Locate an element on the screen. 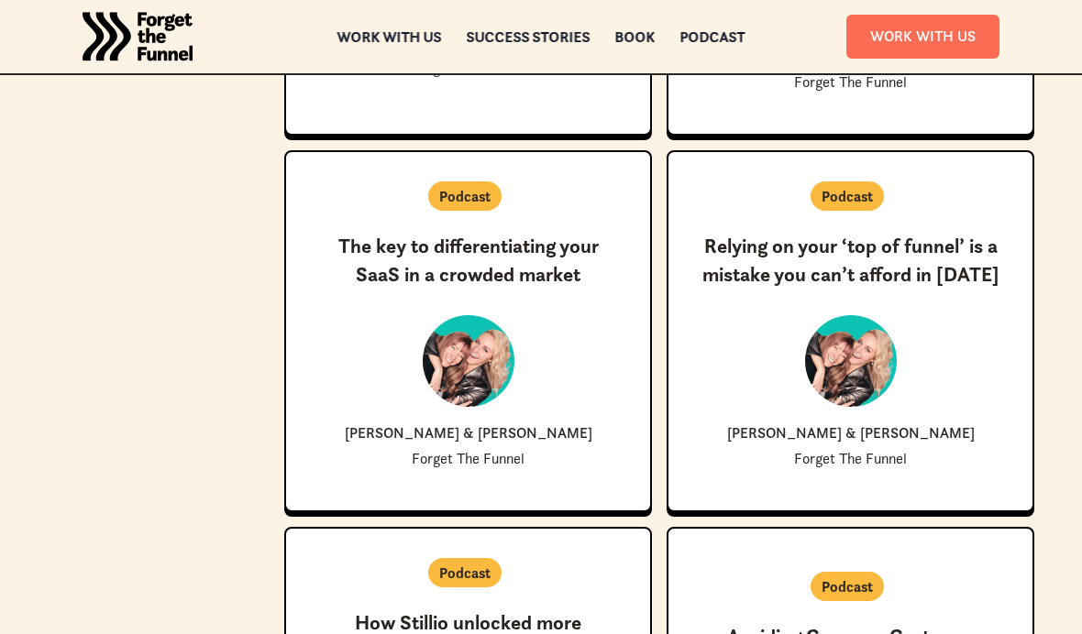 The height and width of the screenshot is (634, 1082). div: Work with us is located at coordinates (390, 37).